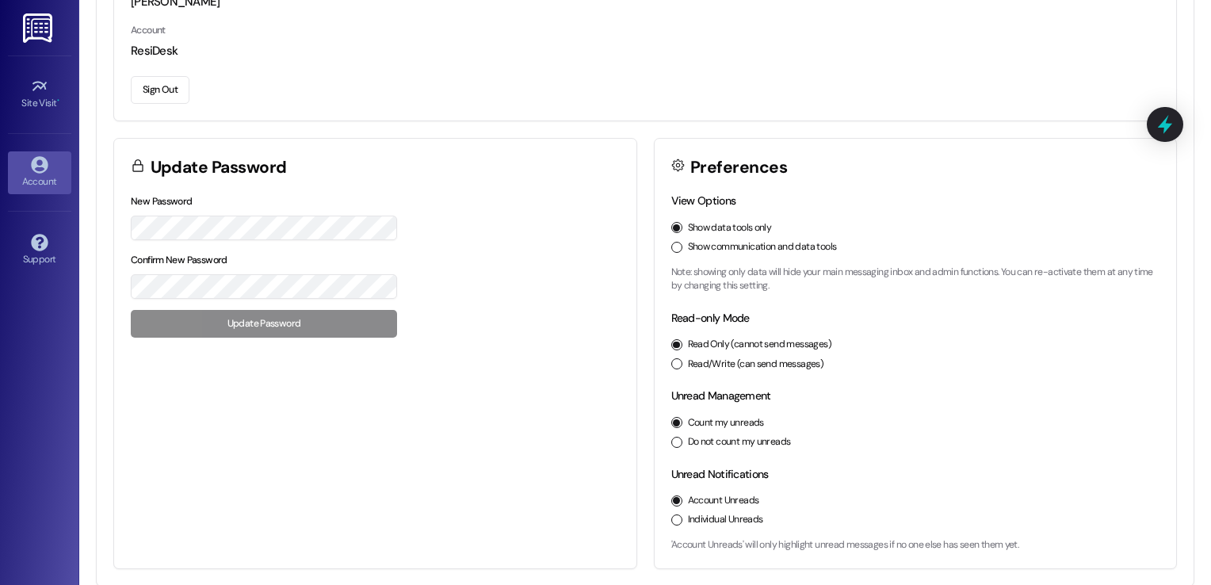 This screenshot has width=1211, height=585. Describe the element at coordinates (160, 90) in the screenshot. I see `button: Sign Out` at that location.